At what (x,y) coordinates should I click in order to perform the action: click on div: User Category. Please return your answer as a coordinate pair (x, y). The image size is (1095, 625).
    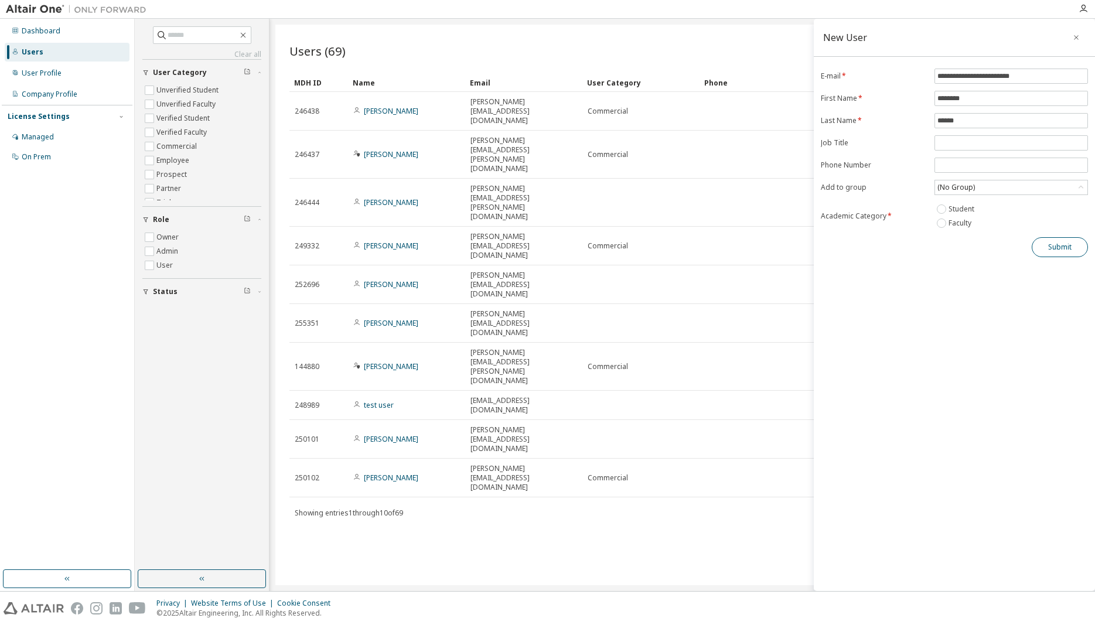
    Looking at the image, I should click on (641, 83).